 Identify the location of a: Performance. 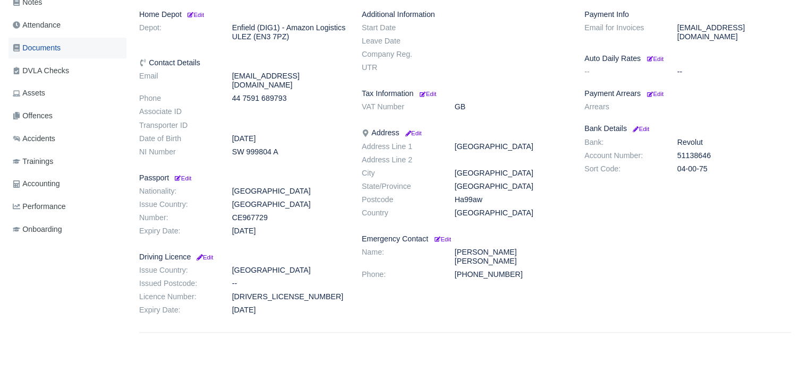
(67, 207).